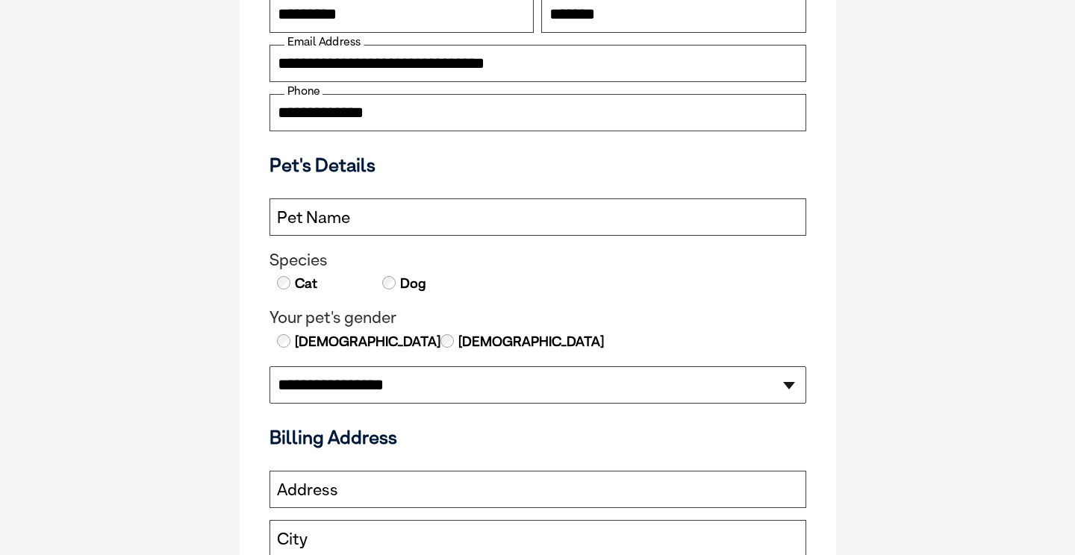  What do you see at coordinates (292, 540) in the screenshot?
I see `label: City` at bounding box center [292, 540].